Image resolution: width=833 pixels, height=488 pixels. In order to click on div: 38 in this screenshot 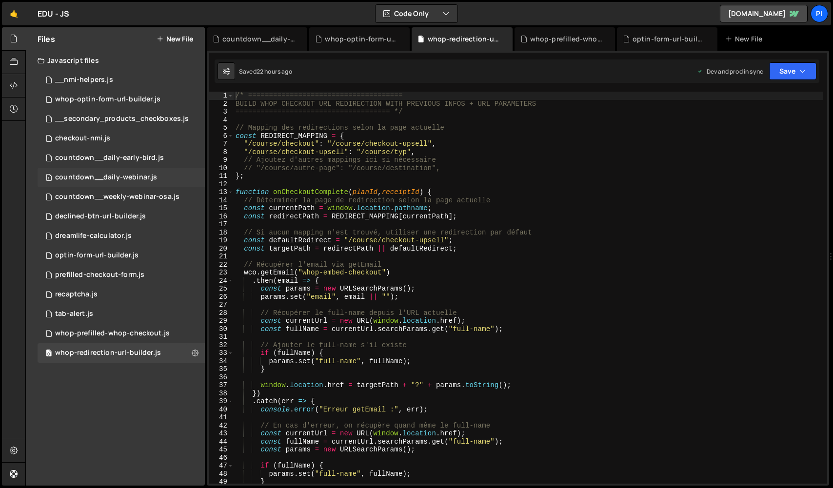, I will do `click(221, 394)`.